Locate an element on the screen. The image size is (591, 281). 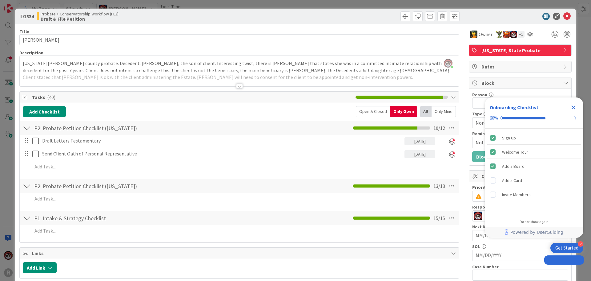
button: Add Link is located at coordinates (40, 267).